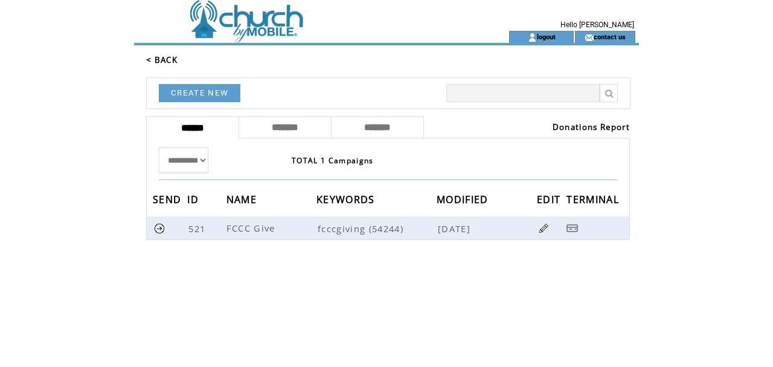 The height and width of the screenshot is (367, 773). I want to click on a: NAME, so click(243, 199).